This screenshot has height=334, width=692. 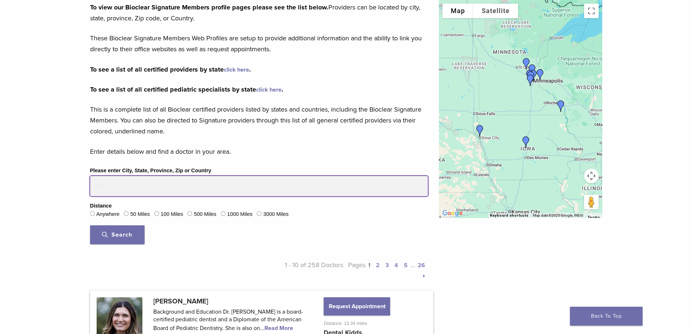 What do you see at coordinates (421, 265) in the screenshot?
I see `a: 26` at bounding box center [421, 265].